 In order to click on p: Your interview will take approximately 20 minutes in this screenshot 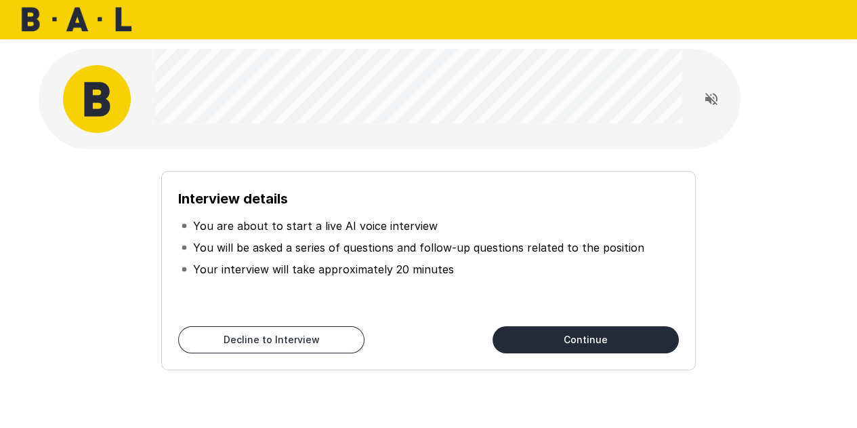, I will do `click(323, 269)`.